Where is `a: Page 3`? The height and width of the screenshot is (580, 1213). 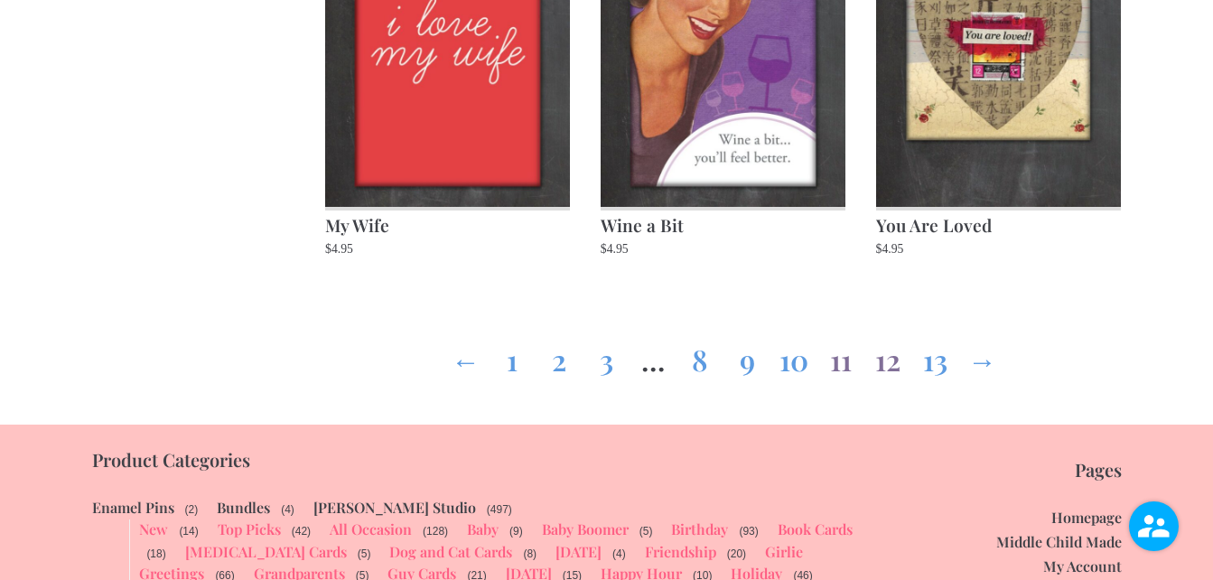 a: Page 3 is located at coordinates (606, 356).